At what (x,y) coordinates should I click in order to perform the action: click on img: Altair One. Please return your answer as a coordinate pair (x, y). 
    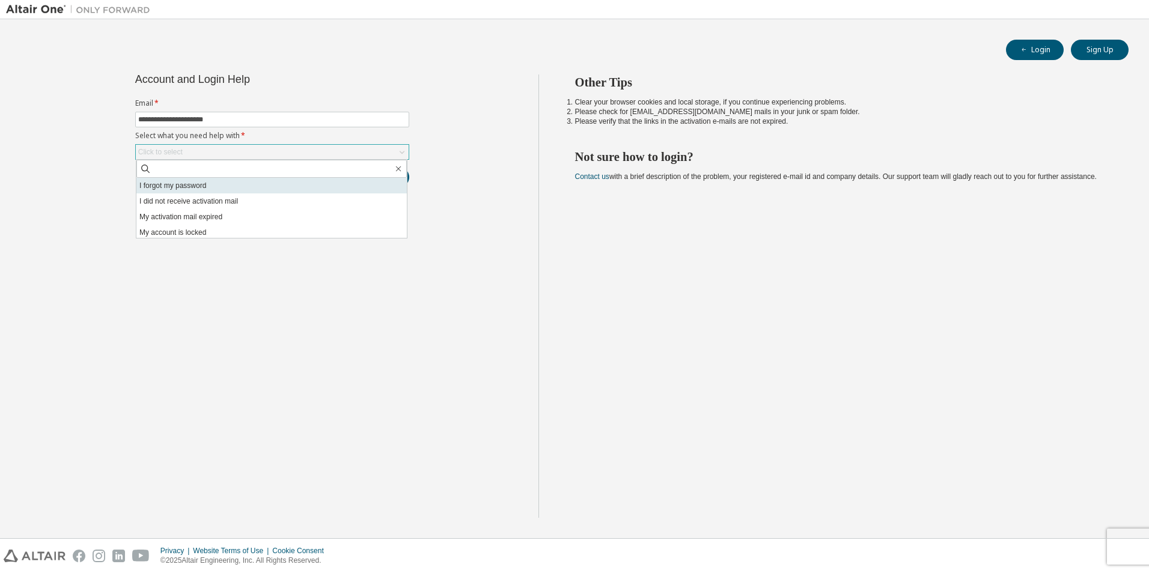
    Looking at the image, I should click on (81, 10).